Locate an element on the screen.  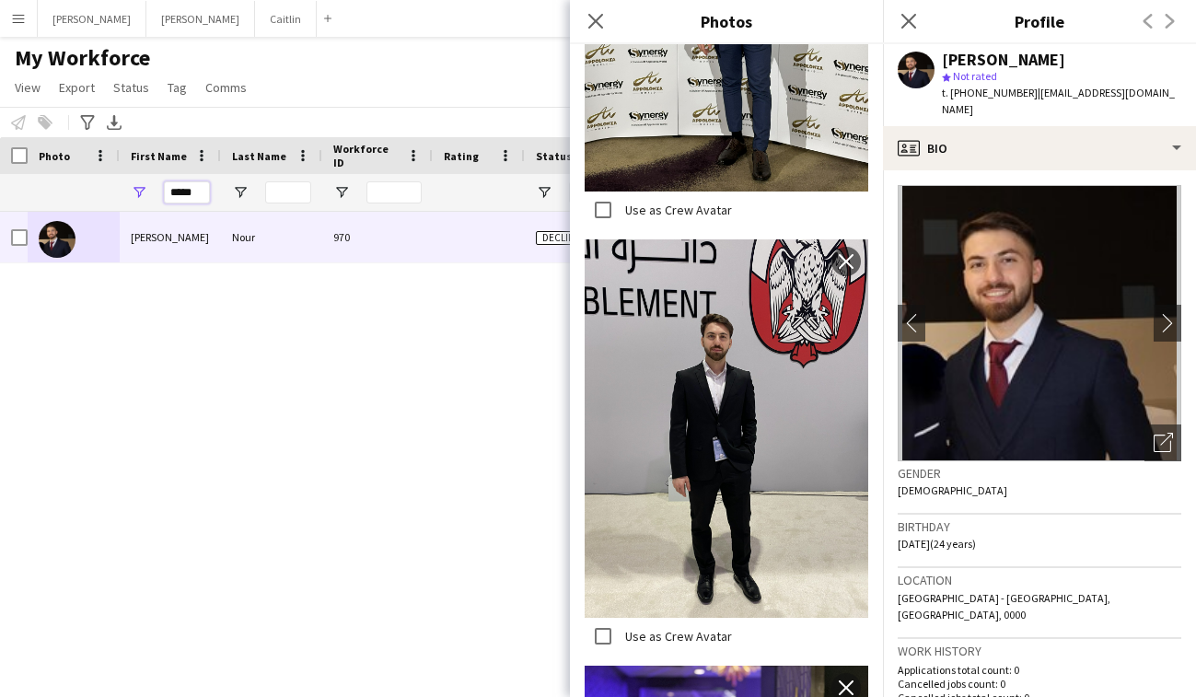
input: Status Filter Input is located at coordinates (597, 192).